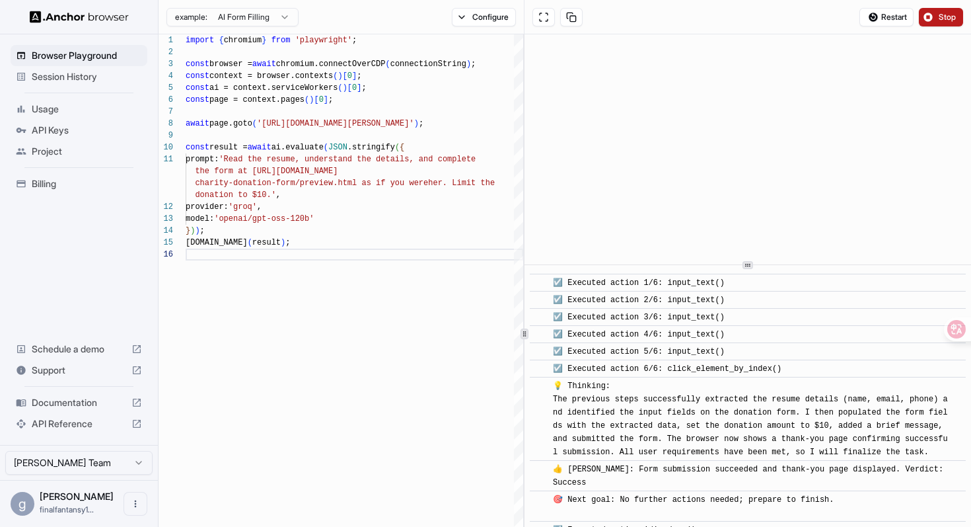 Image resolution: width=971 pixels, height=527 pixels. I want to click on div: Documentation, so click(79, 402).